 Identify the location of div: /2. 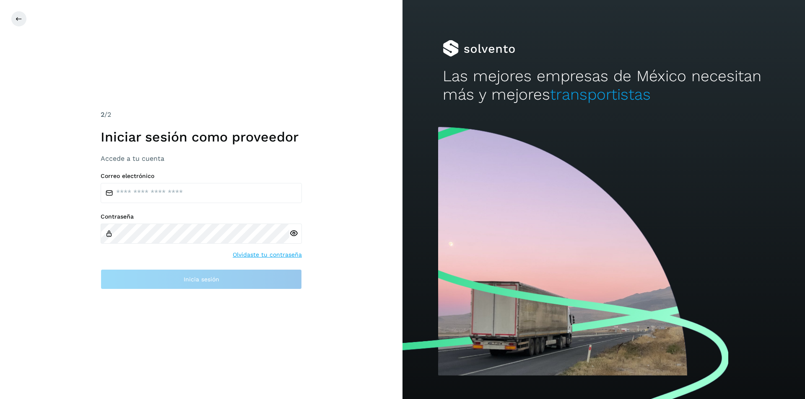
(201, 115).